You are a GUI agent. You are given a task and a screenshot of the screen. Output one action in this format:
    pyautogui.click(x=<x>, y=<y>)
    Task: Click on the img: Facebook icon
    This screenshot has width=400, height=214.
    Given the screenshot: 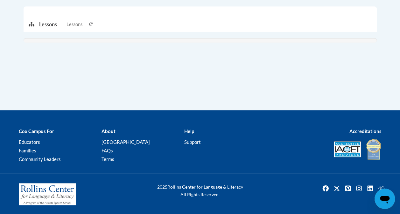 What is the action you would take?
    pyautogui.click(x=325, y=189)
    